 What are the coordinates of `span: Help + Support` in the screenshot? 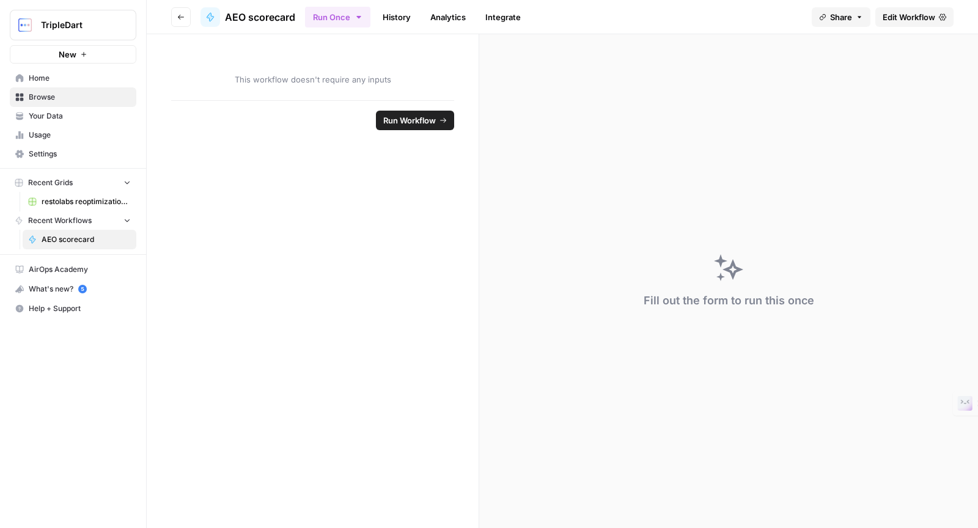 It's located at (79, 309).